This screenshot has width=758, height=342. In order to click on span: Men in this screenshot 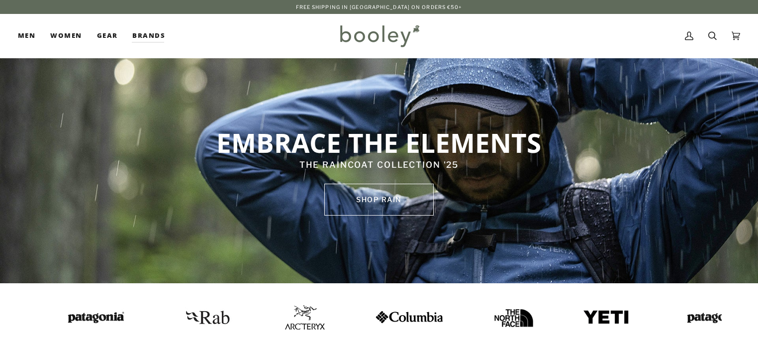, I will do `click(26, 36)`.